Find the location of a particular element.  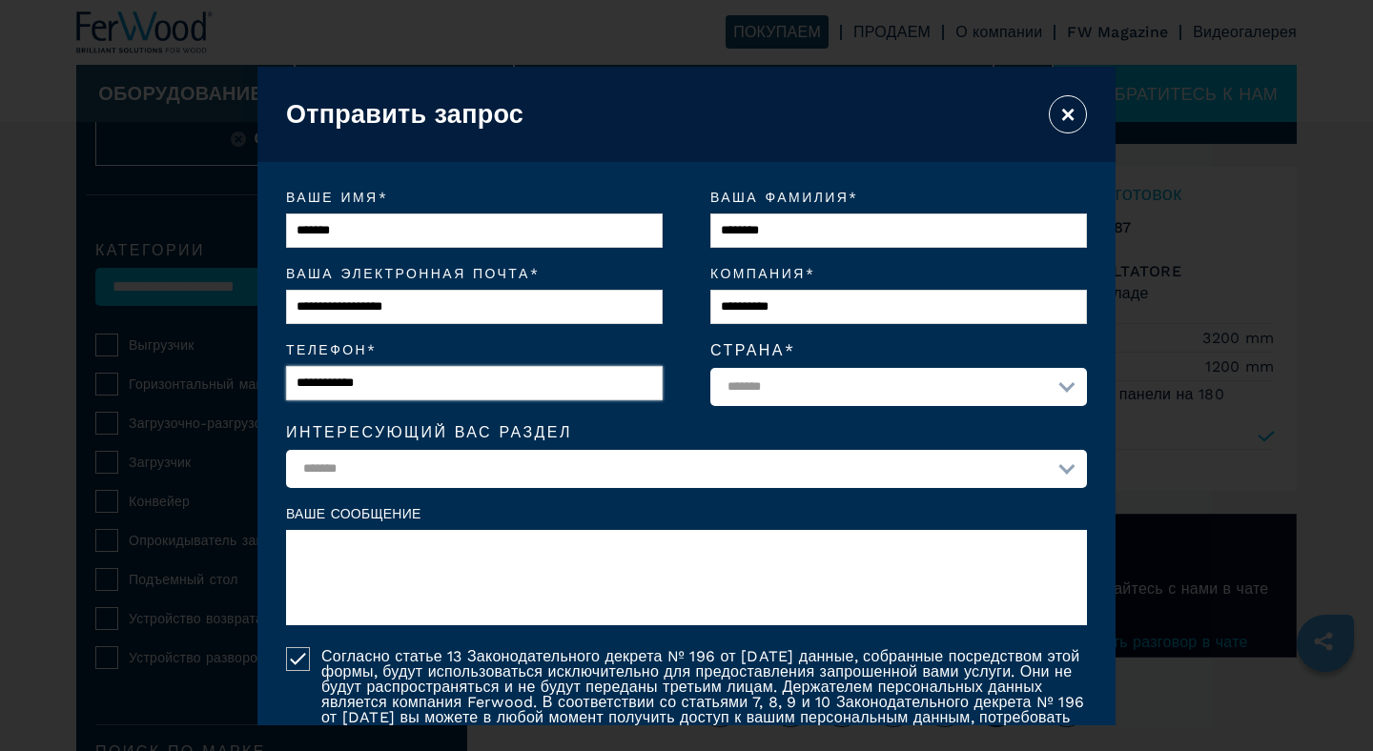

label: Страна is located at coordinates (898, 351).